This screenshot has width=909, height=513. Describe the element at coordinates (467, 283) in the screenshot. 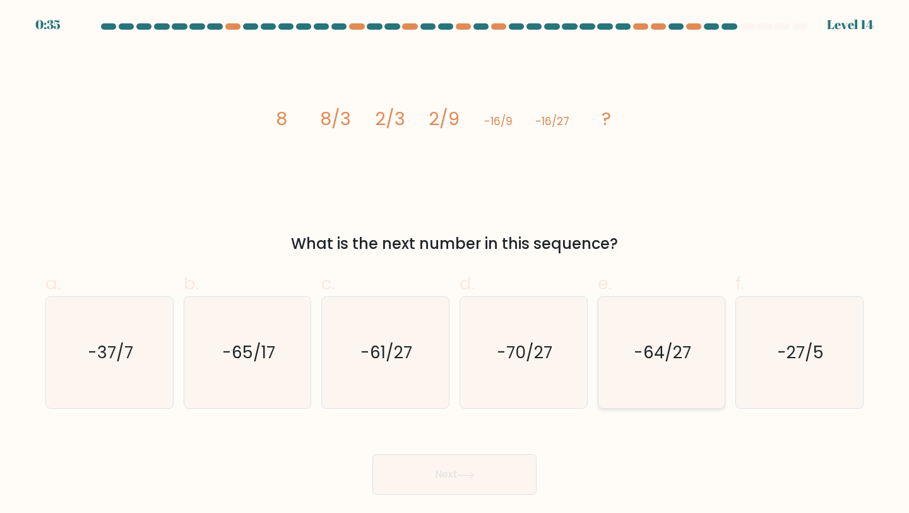

I see `span: d.` at that location.